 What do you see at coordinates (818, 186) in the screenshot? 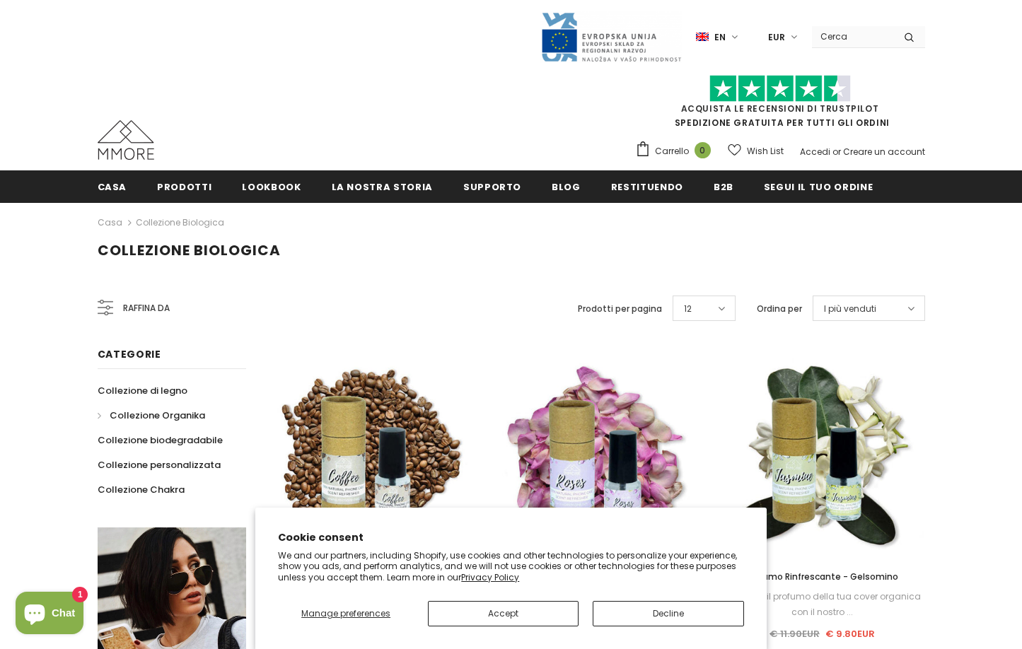
I see `a: Segui il tuo ordine` at bounding box center [818, 186].